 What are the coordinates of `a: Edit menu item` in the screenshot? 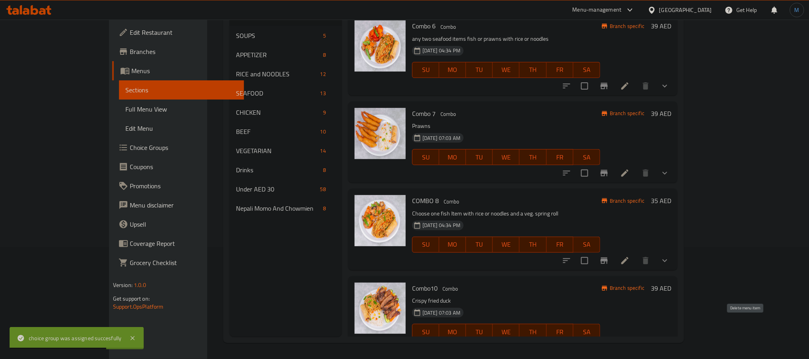 It's located at (625, 260).